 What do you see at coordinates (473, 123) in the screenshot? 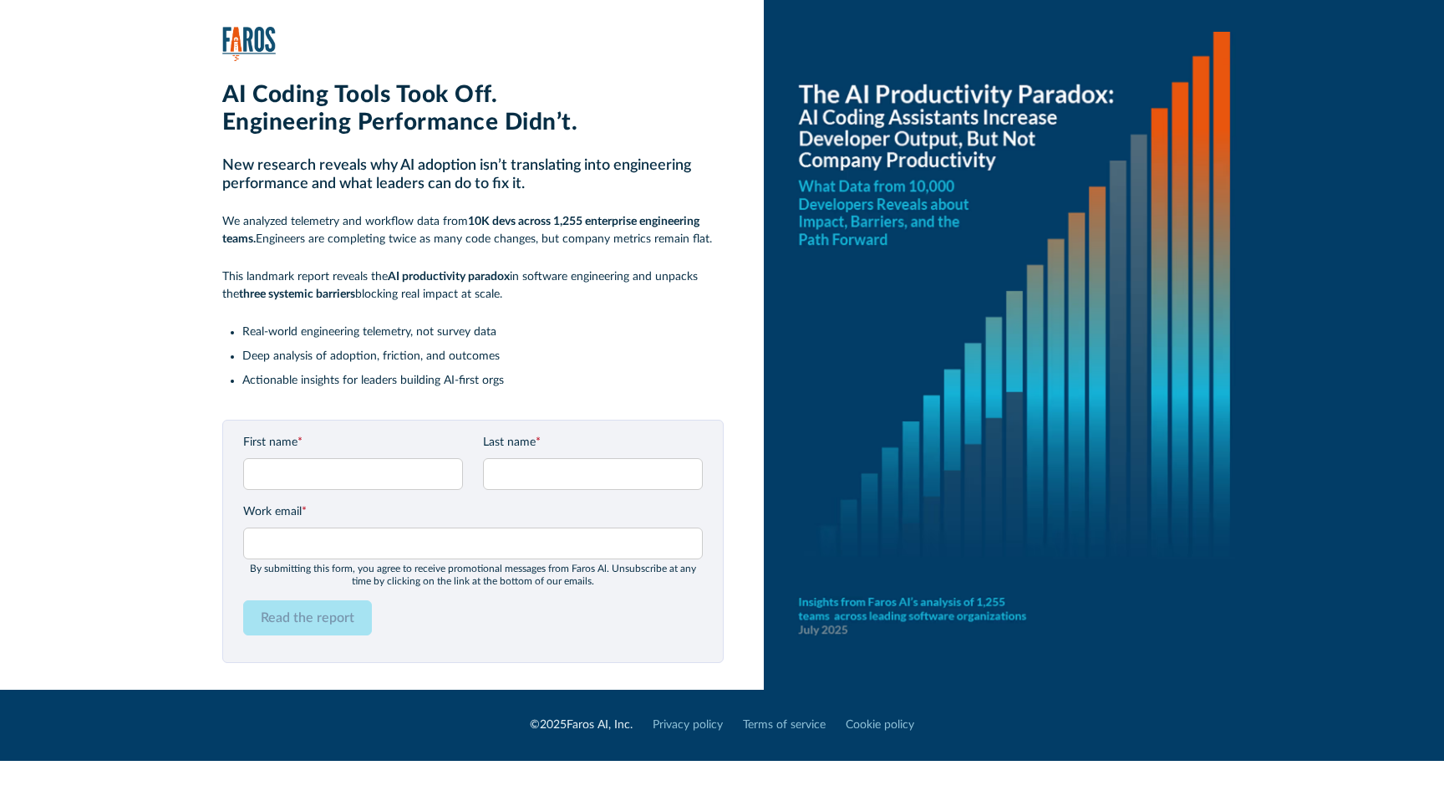
I see `h1: Engineering Performance Didn’t.` at bounding box center [473, 123].